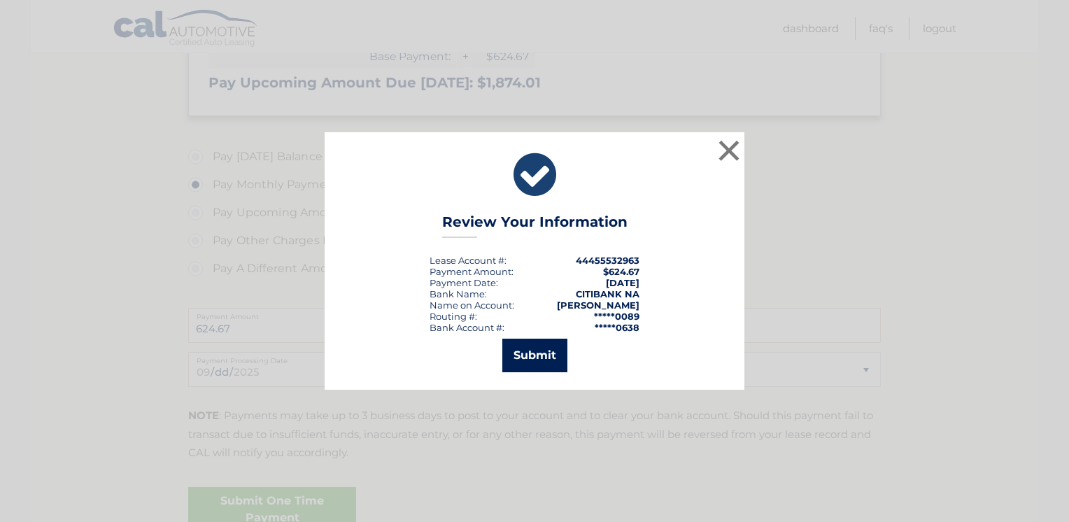  What do you see at coordinates (467, 327) in the screenshot?
I see `div: Bank Account #:` at bounding box center [467, 327].